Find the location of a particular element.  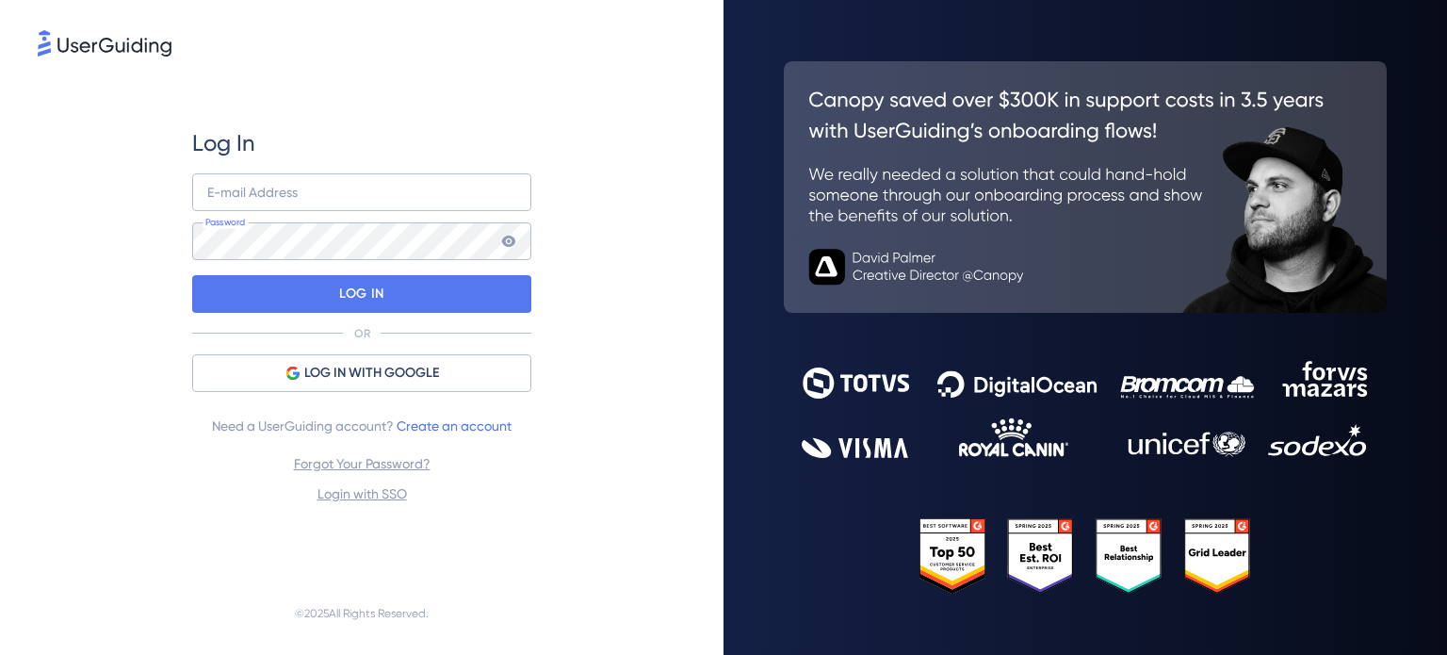

span: © 2025 All Rights Reserved. is located at coordinates (362, 613).